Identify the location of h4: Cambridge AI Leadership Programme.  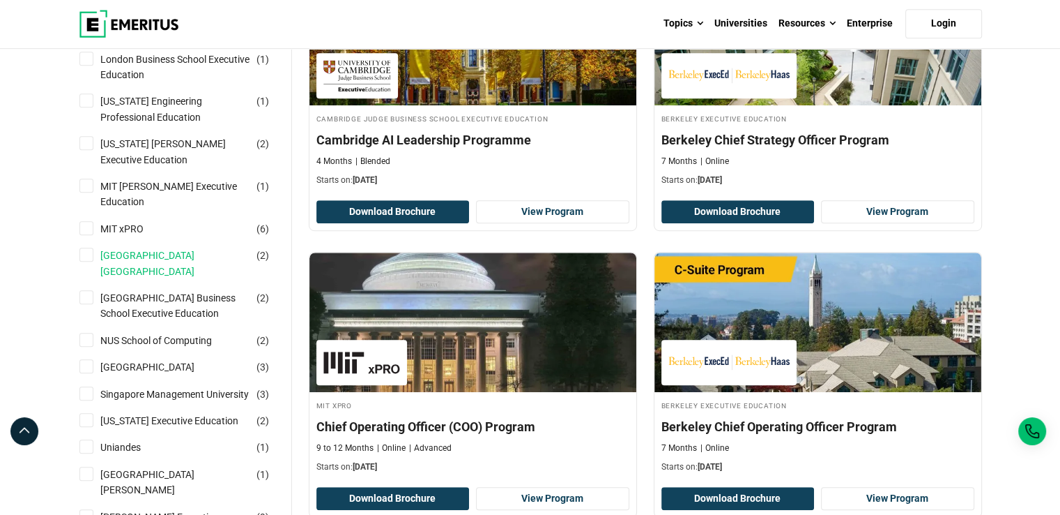
(473, 139).